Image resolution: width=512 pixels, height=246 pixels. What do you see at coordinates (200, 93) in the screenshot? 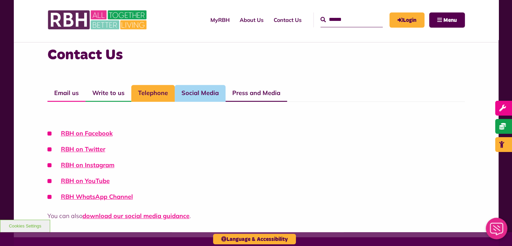
I see `a: Social Media` at bounding box center [200, 93].